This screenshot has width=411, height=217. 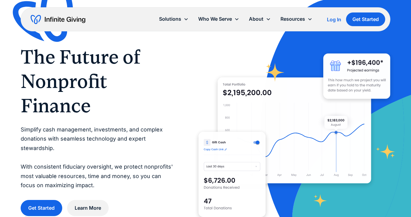 I want to click on img: nonprofit donation platform, so click(x=295, y=130).